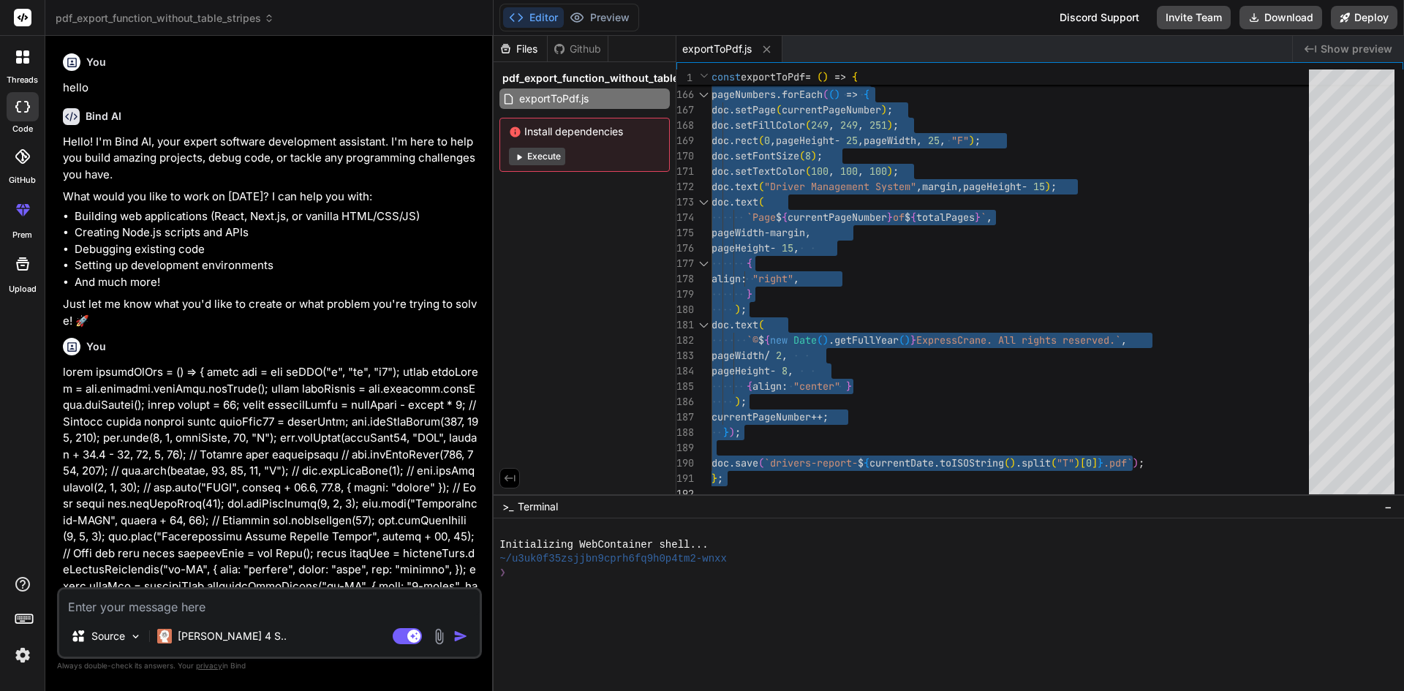 This screenshot has width=1404, height=691. Describe the element at coordinates (808, 156) in the screenshot. I see `span: 8` at that location.